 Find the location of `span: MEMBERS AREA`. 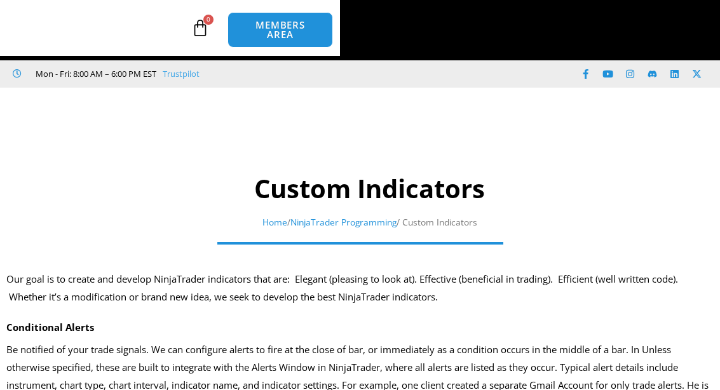

span: MEMBERS AREA is located at coordinates (280, 30).